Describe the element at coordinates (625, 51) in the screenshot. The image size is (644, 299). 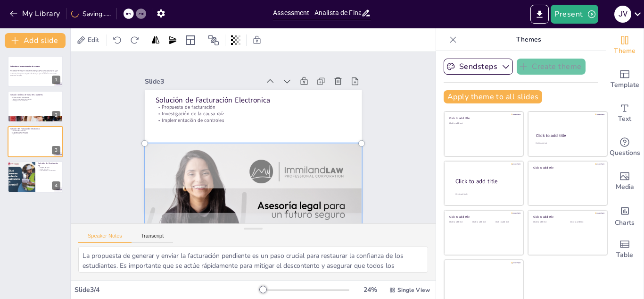
I see `span: Theme` at that location.